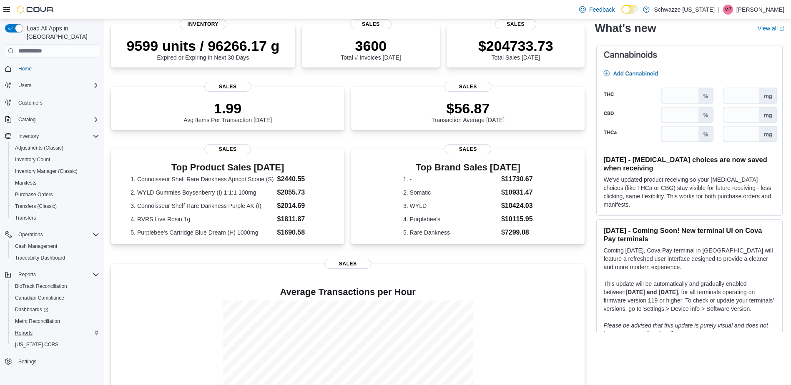  Describe the element at coordinates (202, 206) in the screenshot. I see `dt: 3. Connoisseur Shelf Rare Dankness Purple AK (I)` at that location.